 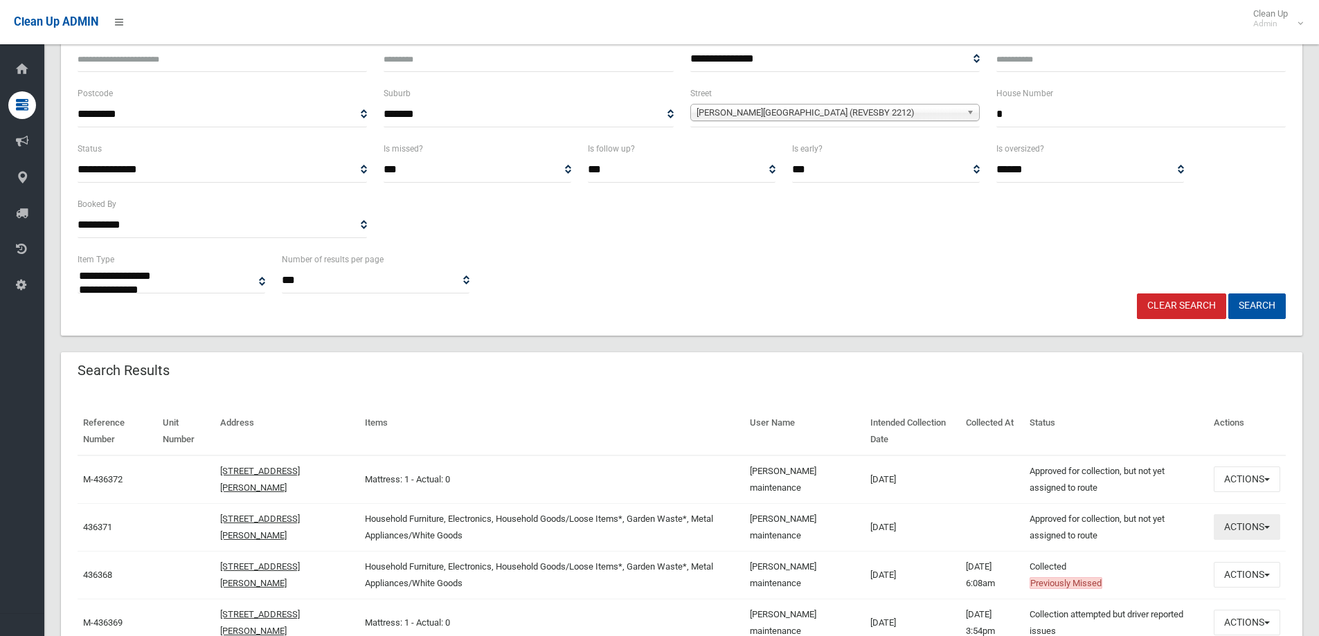 I want to click on label: Is missed?, so click(x=403, y=149).